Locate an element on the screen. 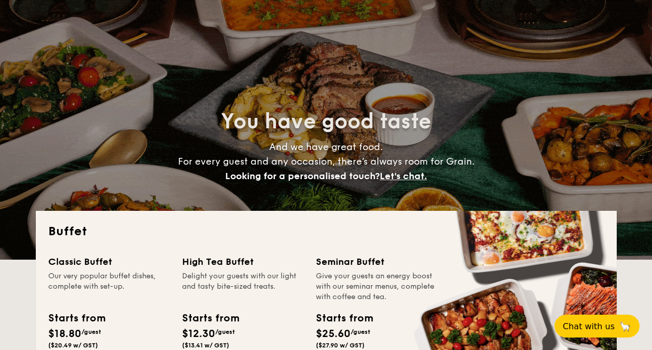  button: Chat with us🦙 is located at coordinates (597, 326).